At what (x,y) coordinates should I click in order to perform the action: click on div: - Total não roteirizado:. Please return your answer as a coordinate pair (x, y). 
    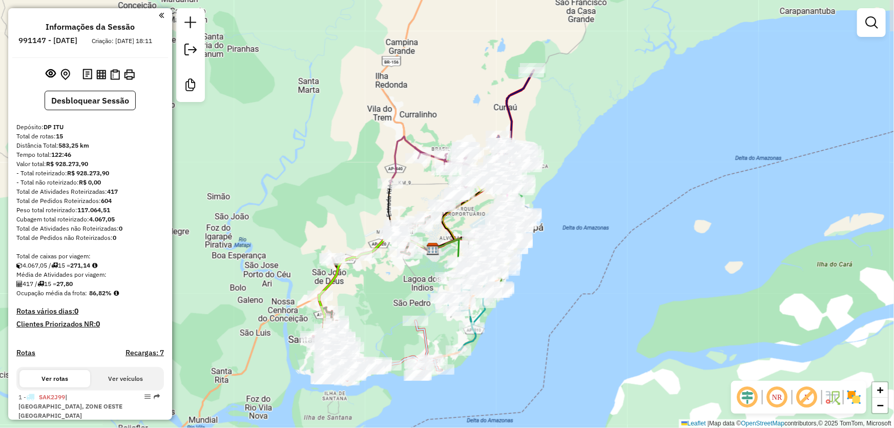
    Looking at the image, I should click on (90, 182).